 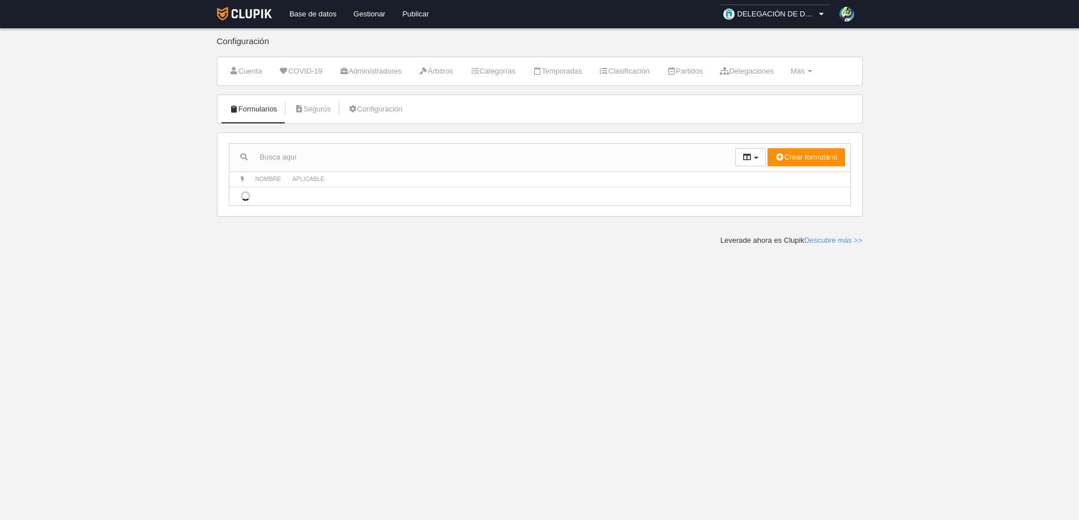 What do you see at coordinates (435, 71) in the screenshot?
I see `a: Árbitros` at bounding box center [435, 71].